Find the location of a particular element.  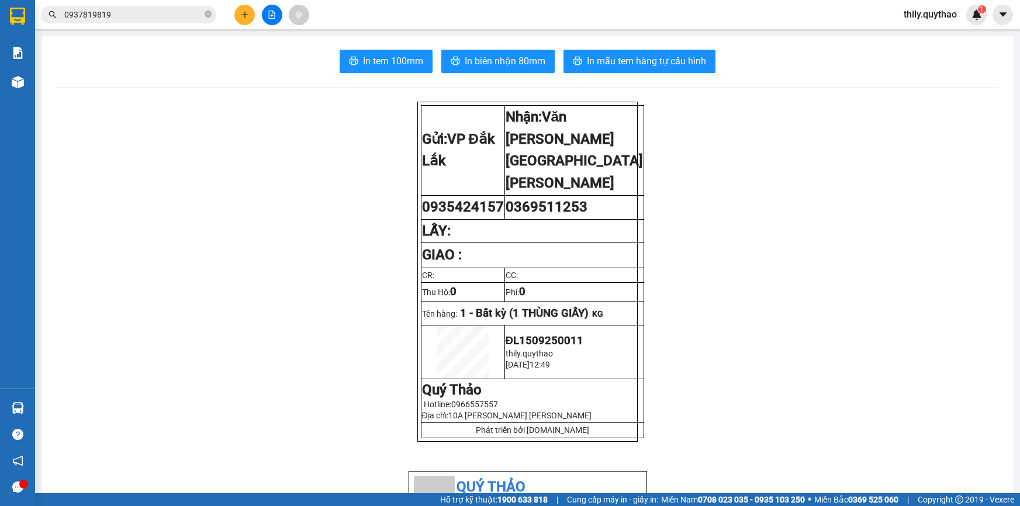

p: Tên hàng: is located at coordinates (533, 313).